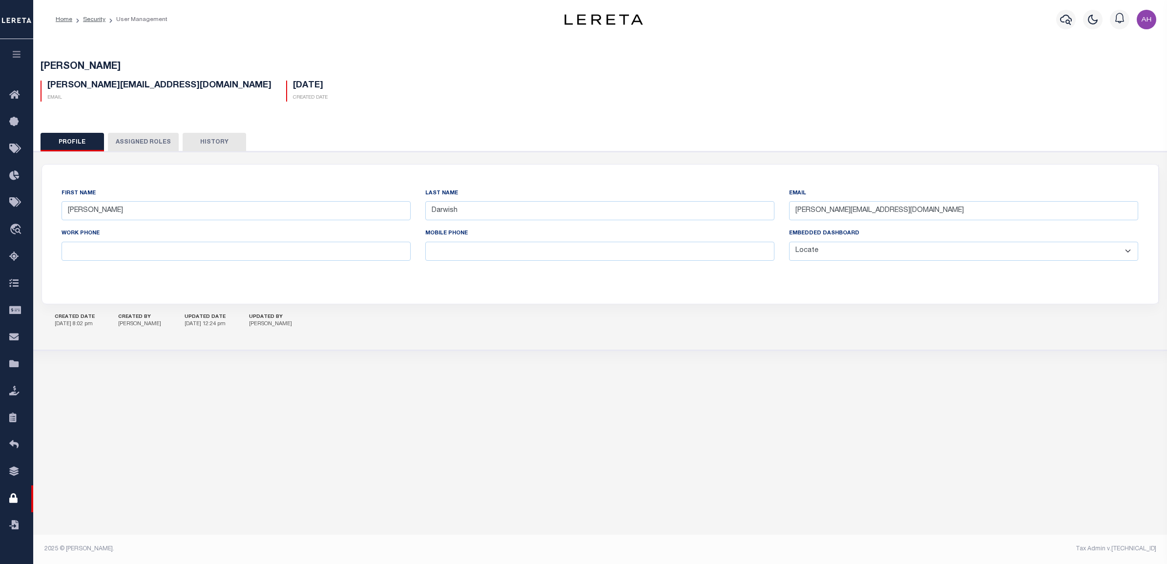  What do you see at coordinates (446, 233) in the screenshot?
I see `label: Mobile Phone` at bounding box center [446, 233].